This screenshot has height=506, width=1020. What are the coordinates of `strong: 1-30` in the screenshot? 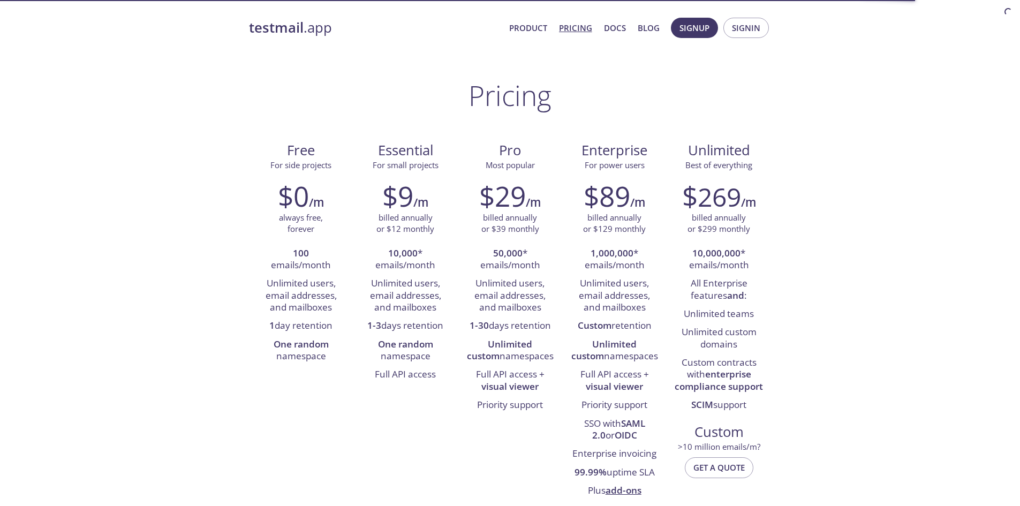 It's located at (479, 325).